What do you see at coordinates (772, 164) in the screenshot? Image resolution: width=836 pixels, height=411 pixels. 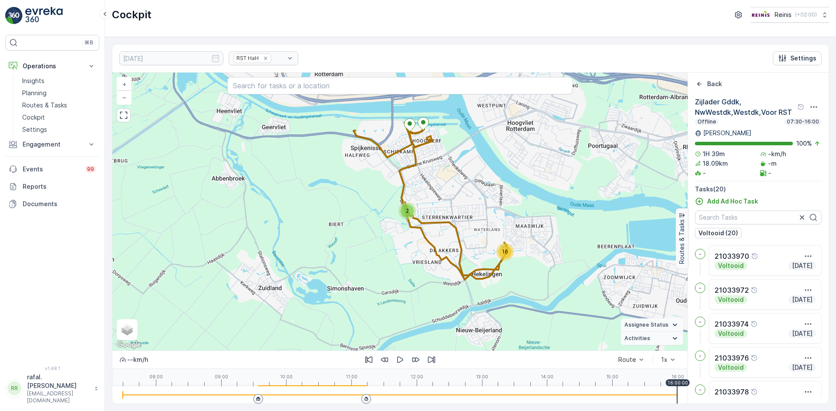 I see `p: -m` at bounding box center [772, 164].